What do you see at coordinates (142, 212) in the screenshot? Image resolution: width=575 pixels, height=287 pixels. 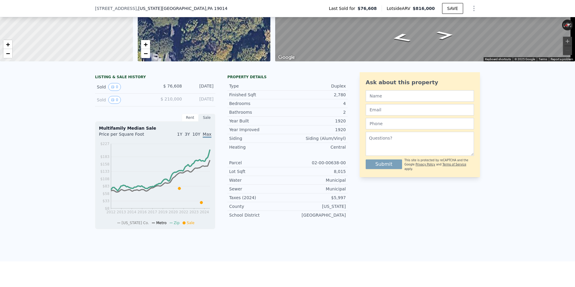 I see `tspan: 2016` at bounding box center [142, 212].